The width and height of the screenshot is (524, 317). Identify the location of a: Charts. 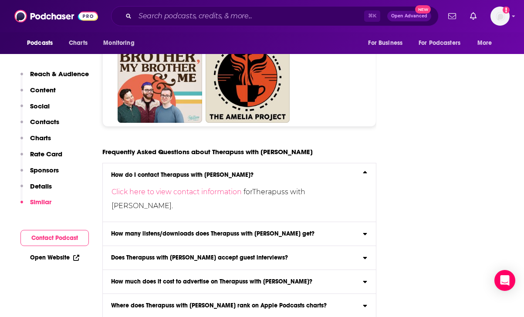
(78, 43).